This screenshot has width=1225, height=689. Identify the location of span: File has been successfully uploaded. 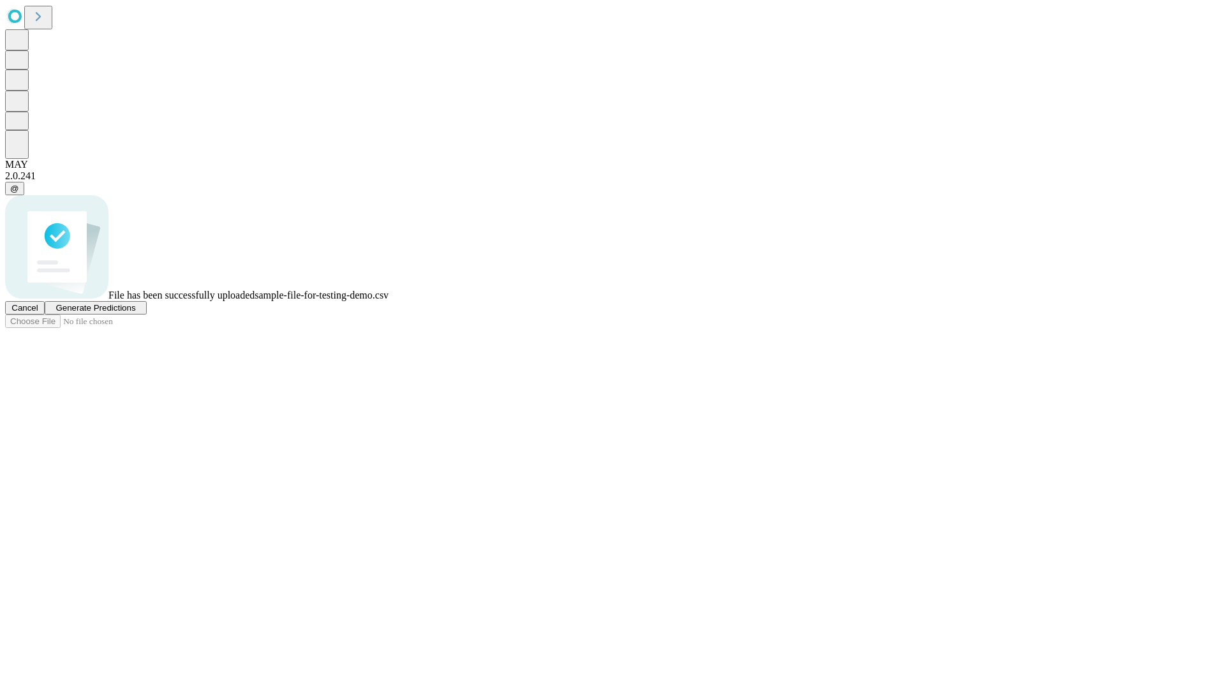
(181, 295).